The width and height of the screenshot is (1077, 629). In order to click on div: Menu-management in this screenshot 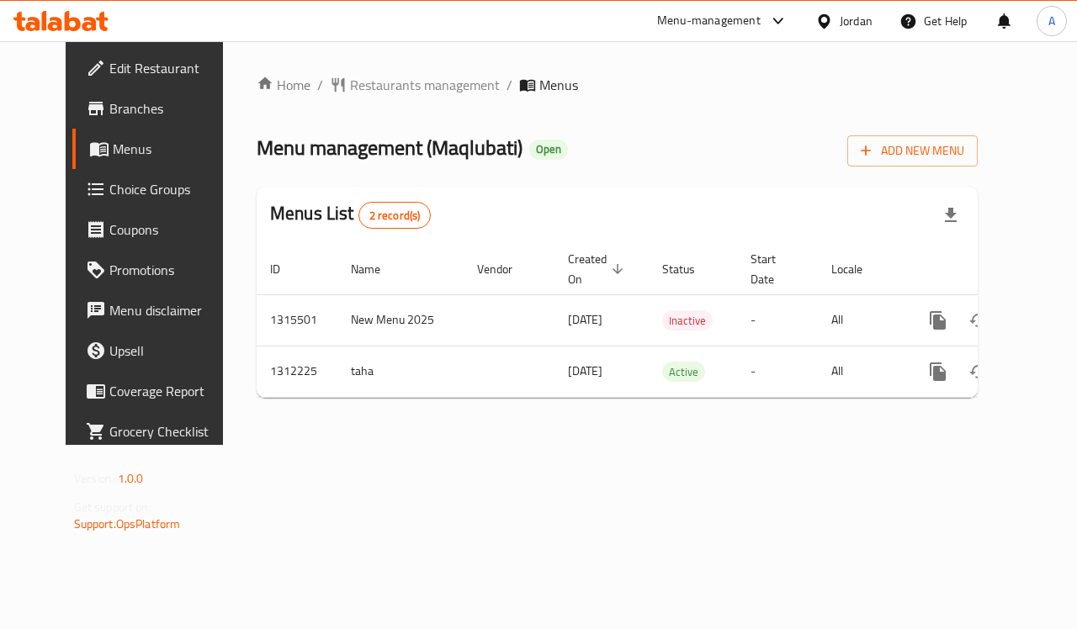, I will do `click(708, 21)`.